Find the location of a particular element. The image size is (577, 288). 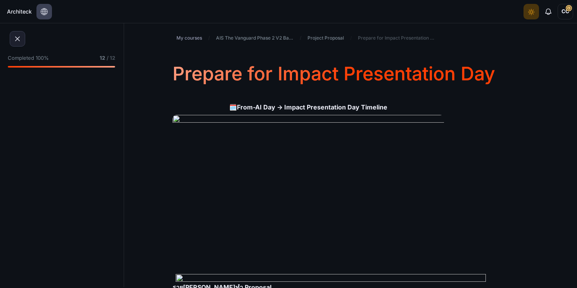

div: Show notification window with no new notifications is located at coordinates (549, 12).